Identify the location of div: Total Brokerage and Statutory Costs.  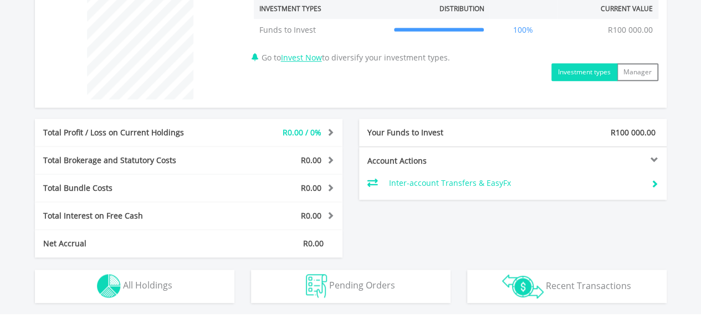
(125, 160).